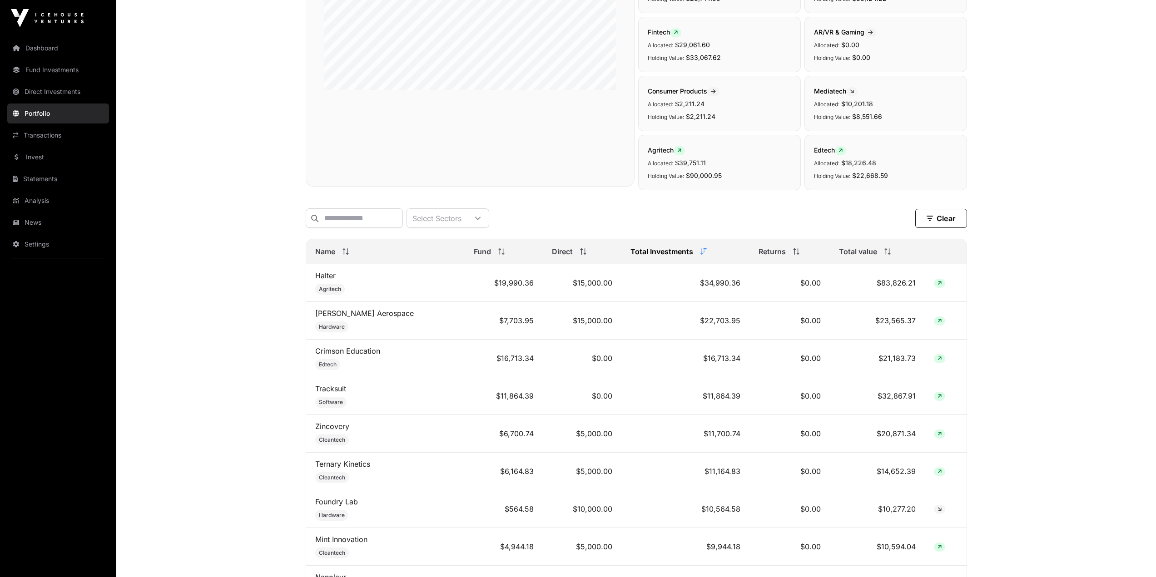  Describe the element at coordinates (845, 32) in the screenshot. I see `span: AR/VR & Gaming` at that location.